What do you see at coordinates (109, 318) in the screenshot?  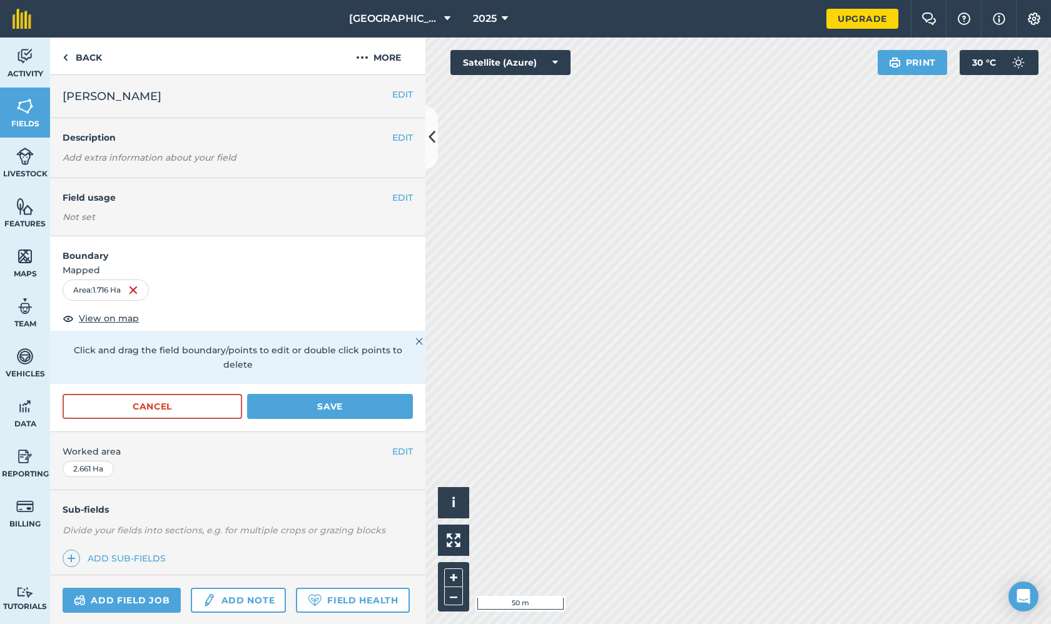 I see `span: View on map` at bounding box center [109, 318].